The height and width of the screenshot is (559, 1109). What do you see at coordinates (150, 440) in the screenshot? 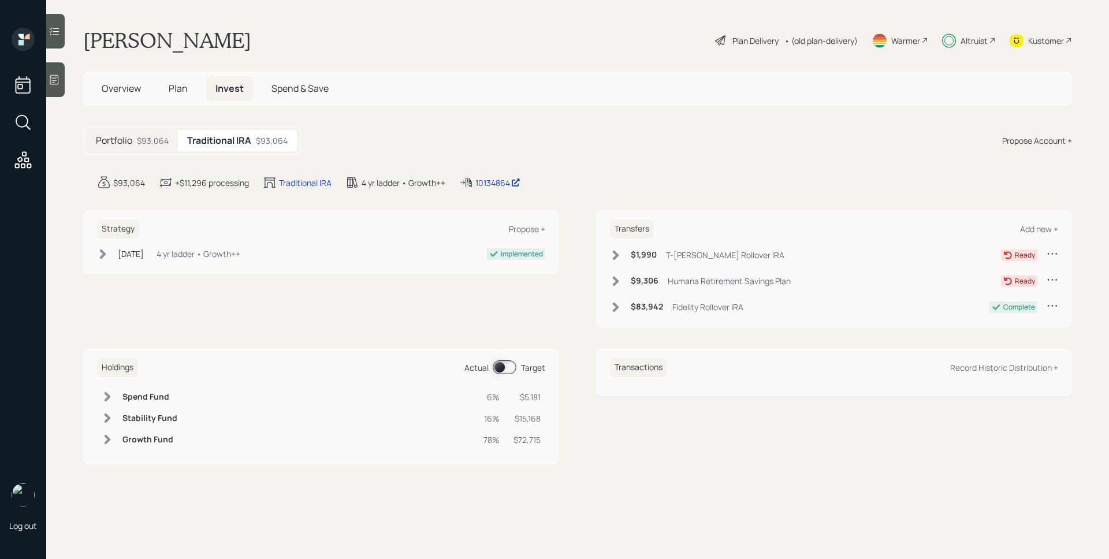
I see `h6: Growth Fund` at bounding box center [150, 440].